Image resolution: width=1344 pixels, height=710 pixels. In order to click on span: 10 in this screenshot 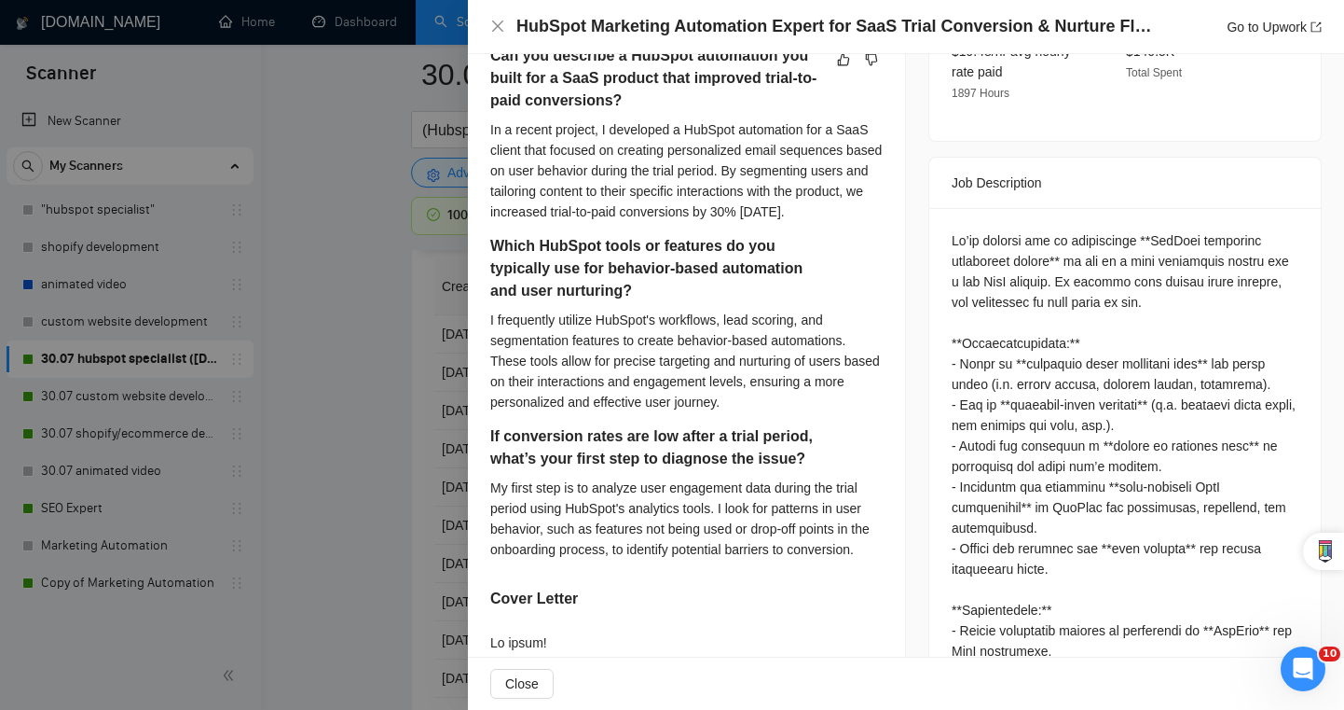, I will do `click(1330, 654)`.